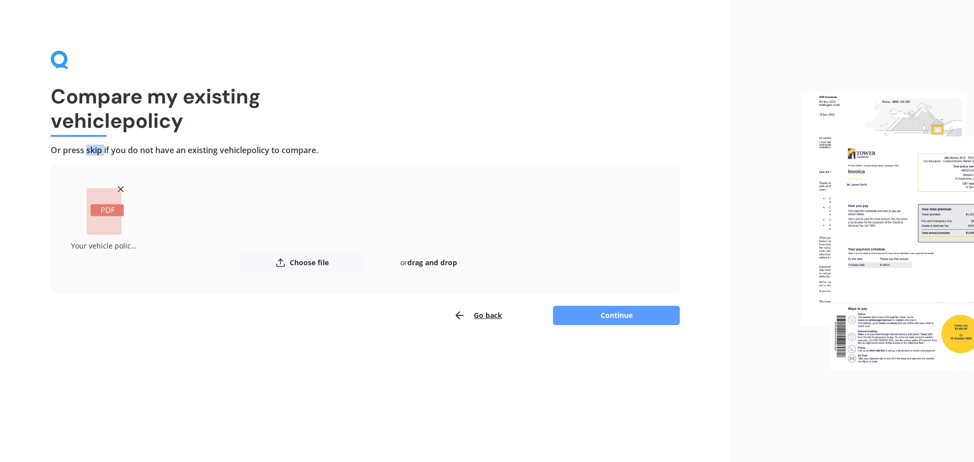 The height and width of the screenshot is (462, 974). I want to click on b: drag and drop, so click(432, 262).